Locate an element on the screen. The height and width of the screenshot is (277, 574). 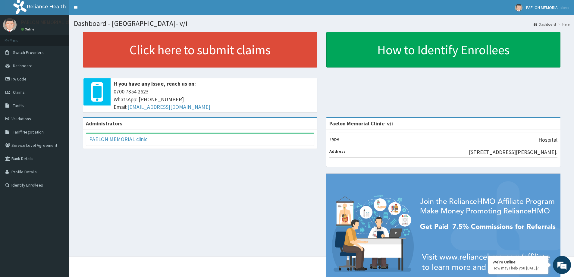
span: Switch Providers is located at coordinates (28, 52).